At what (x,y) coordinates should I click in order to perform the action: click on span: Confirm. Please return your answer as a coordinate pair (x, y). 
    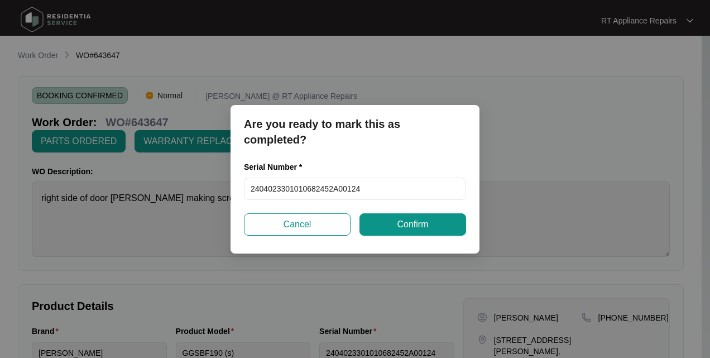
    Looking at the image, I should click on (412, 224).